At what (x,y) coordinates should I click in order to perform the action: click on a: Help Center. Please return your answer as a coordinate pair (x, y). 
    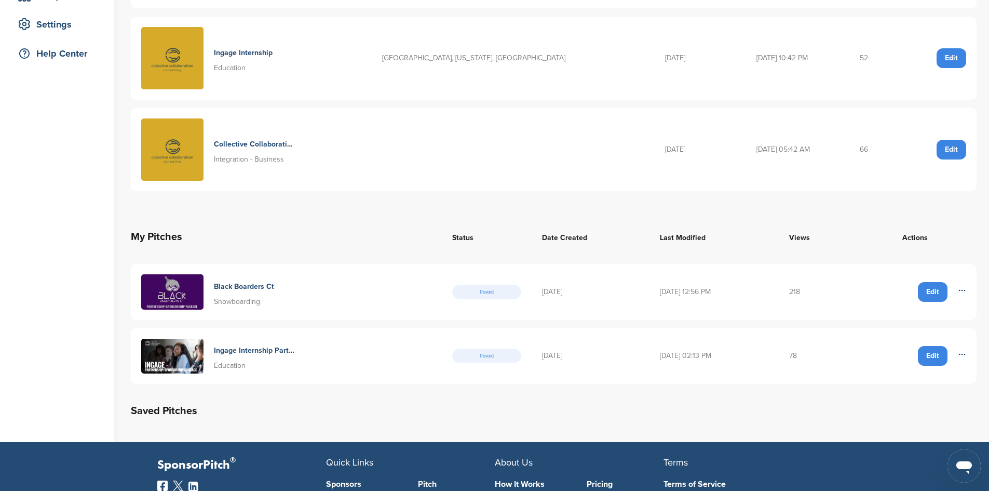
    Looking at the image, I should click on (57, 53).